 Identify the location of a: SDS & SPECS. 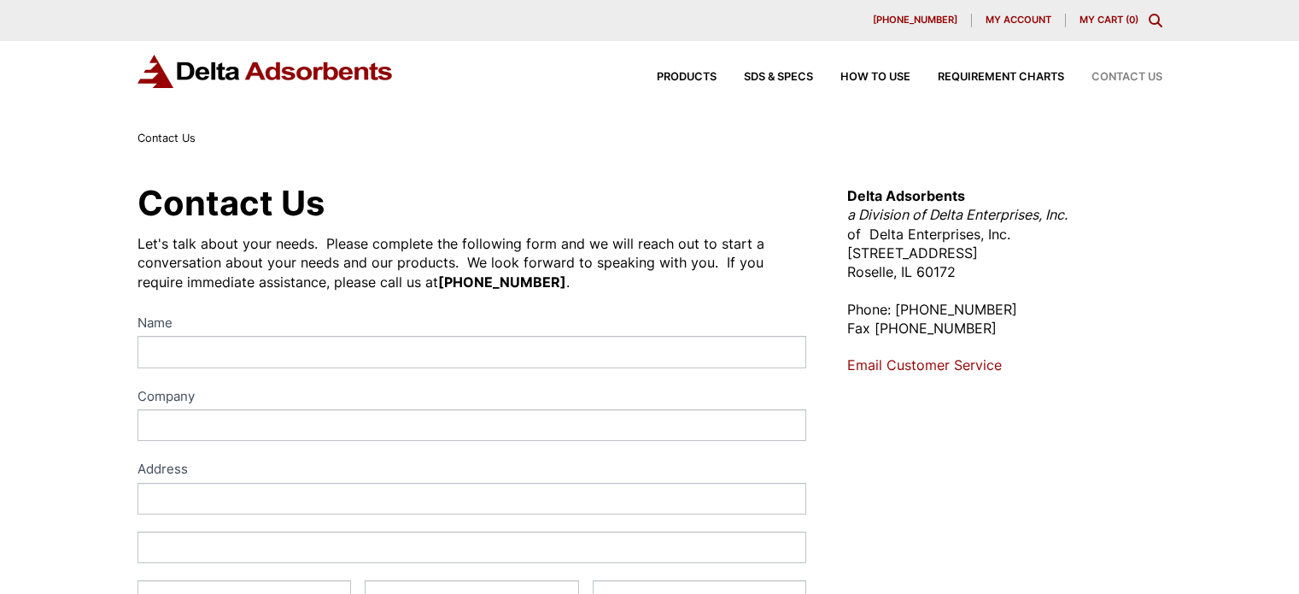
(765, 77).